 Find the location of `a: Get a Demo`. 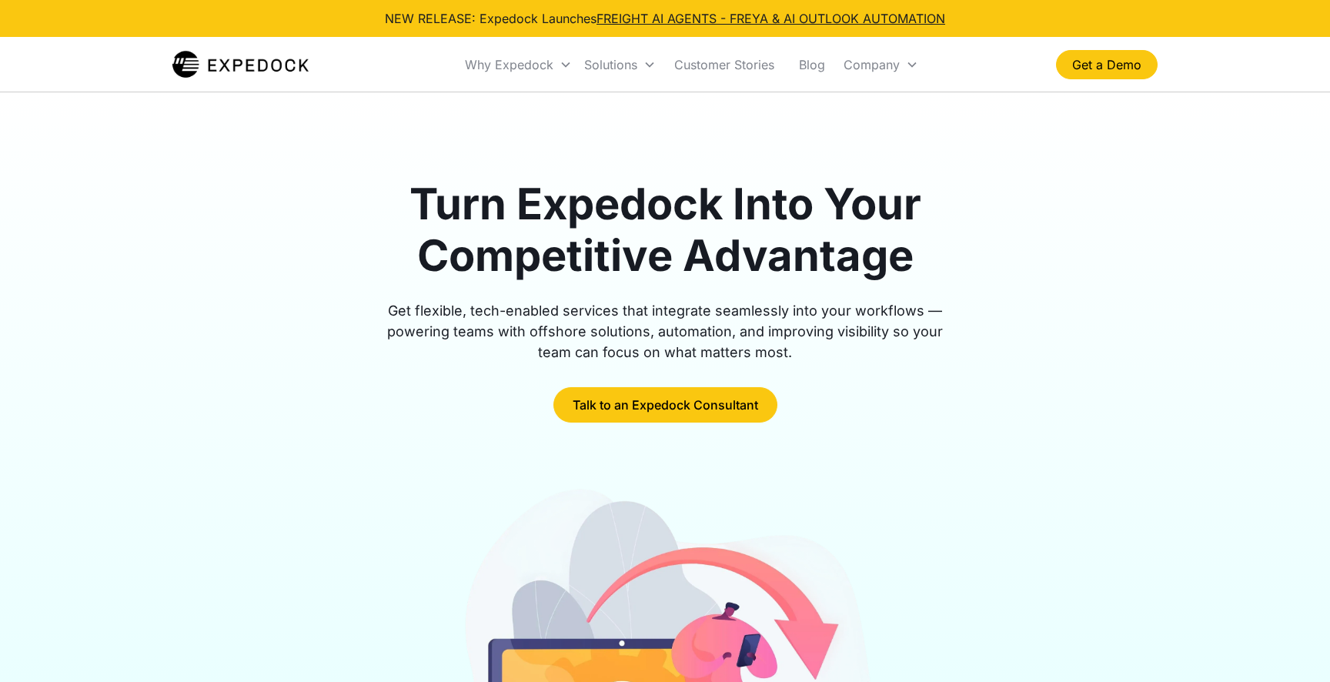

a: Get a Demo is located at coordinates (1107, 65).